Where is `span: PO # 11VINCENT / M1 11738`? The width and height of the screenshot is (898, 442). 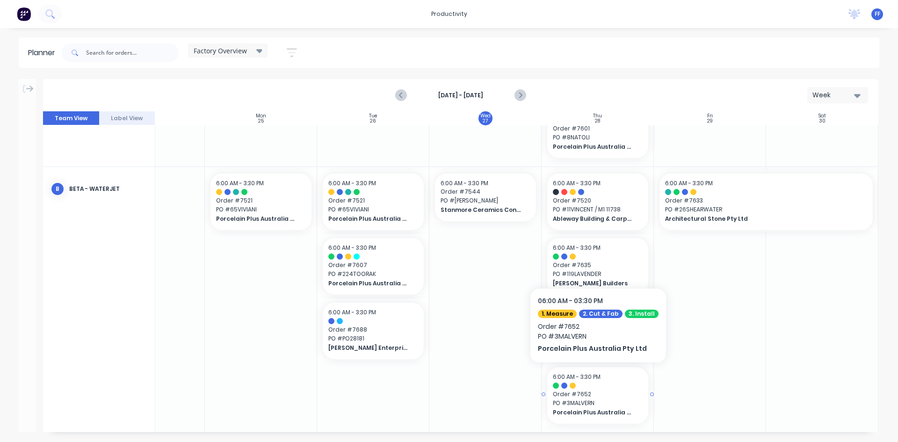 span: PO # 11VINCENT / M1 11738 is located at coordinates (598, 210).